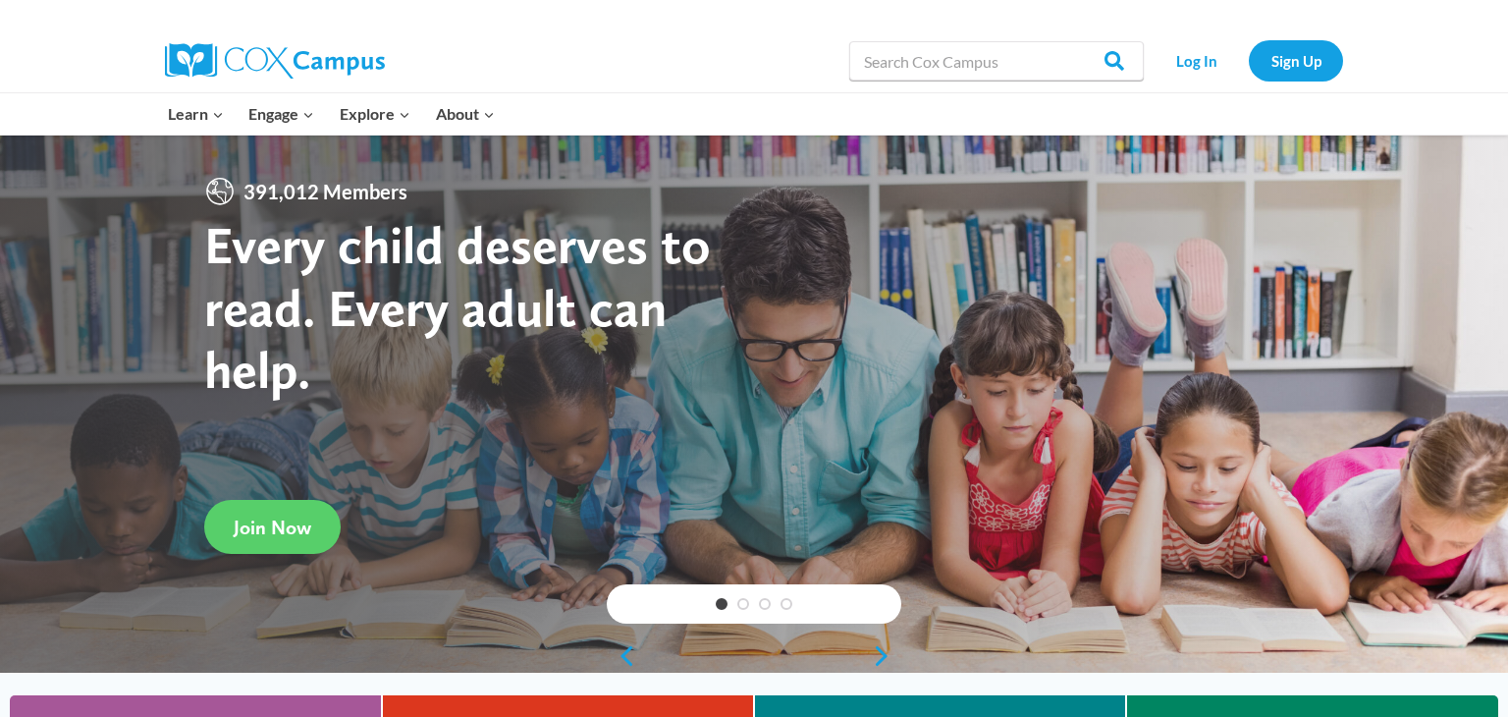  I want to click on span: Explore, so click(375, 114).